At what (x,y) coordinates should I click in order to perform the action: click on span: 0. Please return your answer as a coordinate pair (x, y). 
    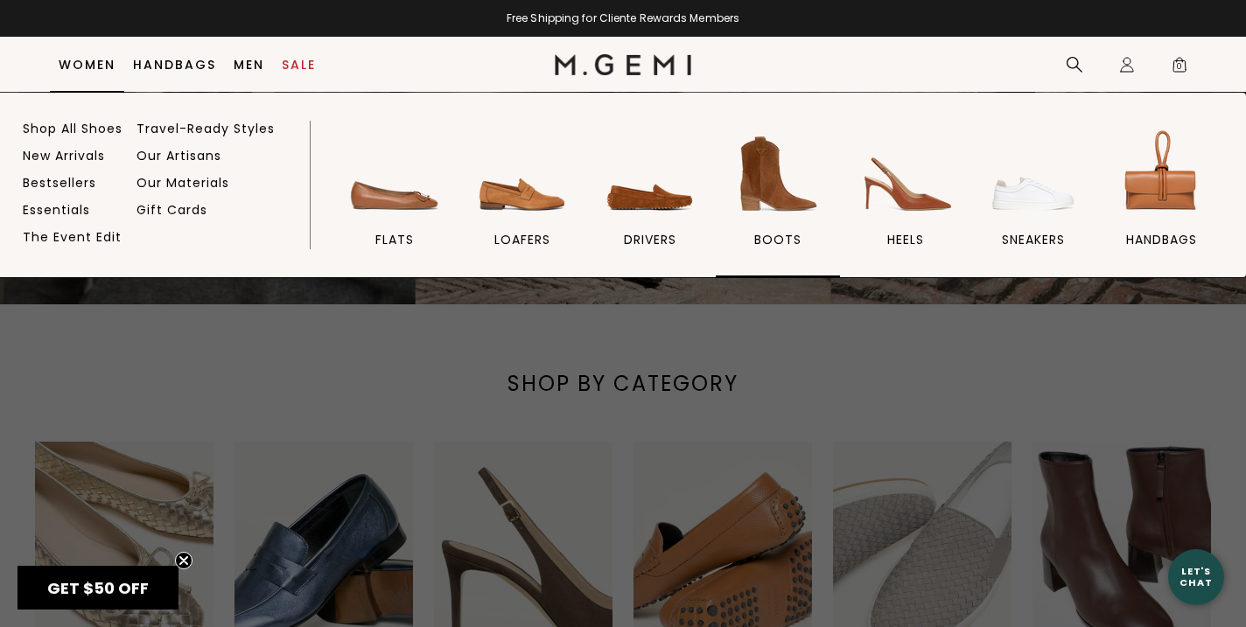
    Looking at the image, I should click on (1179, 68).